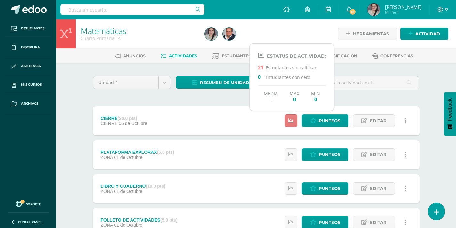 The width and height of the screenshot is (456, 228). Describe the element at coordinates (339, 56) in the screenshot. I see `a: Dosificación` at that location.